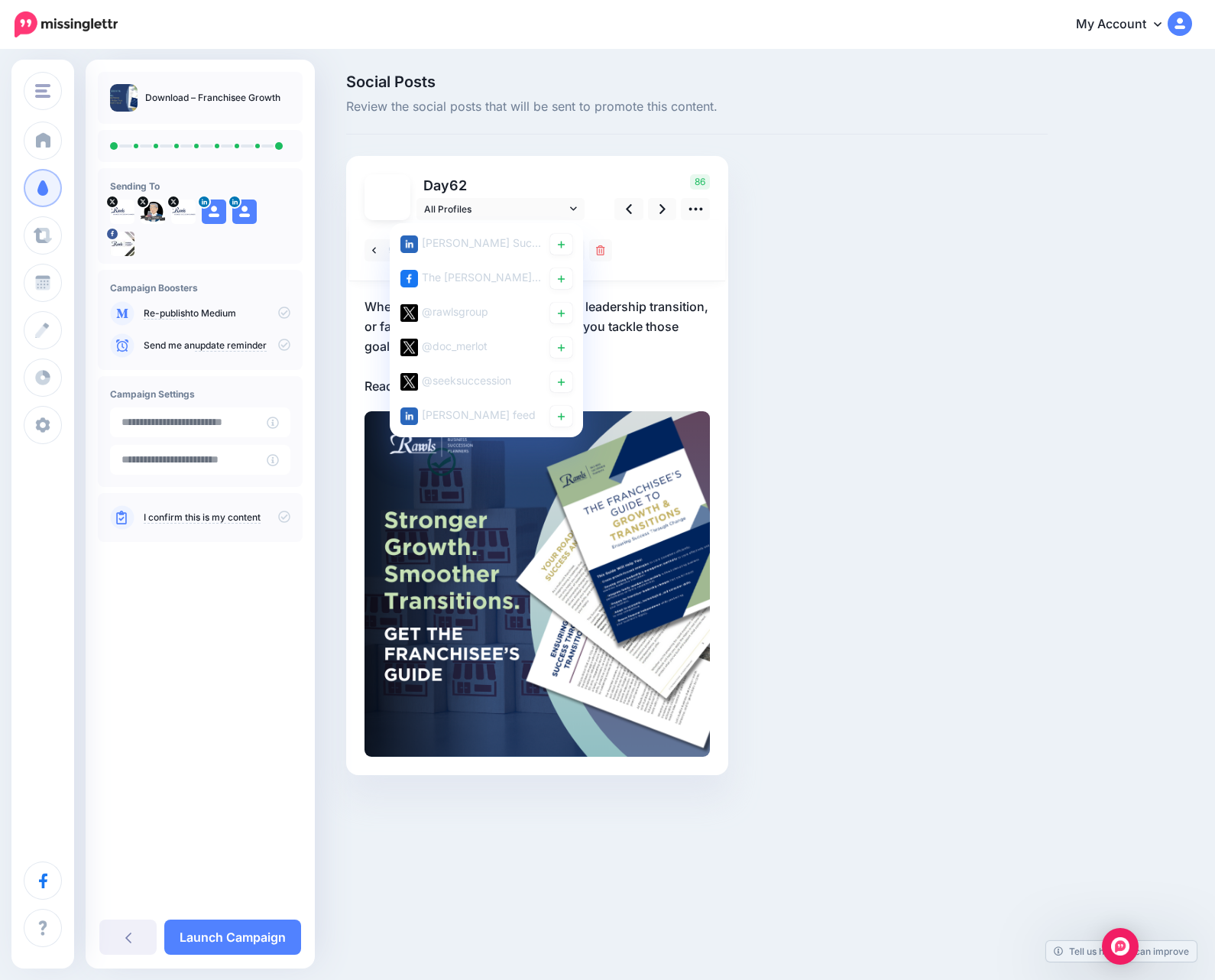  Describe the element at coordinates (123, 244) in the screenshot. I see `img: 298721903_500513248743263_3748918132312345394_n-bsa146078.jpg` at that location.